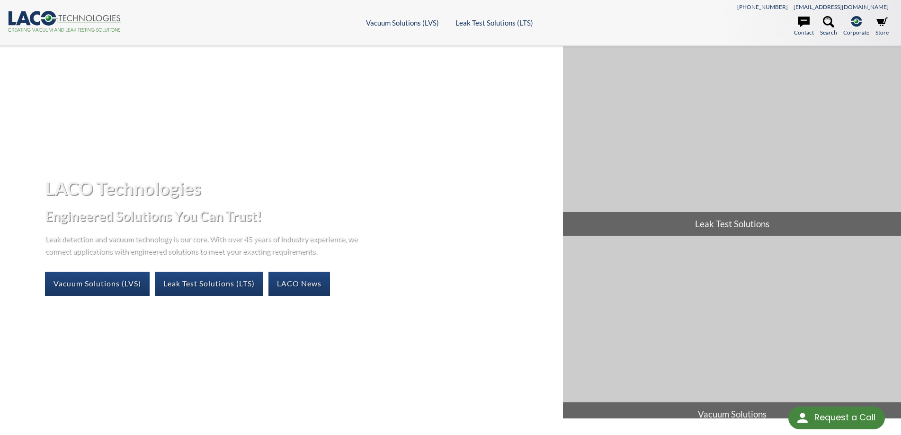  I want to click on a: LACO News, so click(299, 284).